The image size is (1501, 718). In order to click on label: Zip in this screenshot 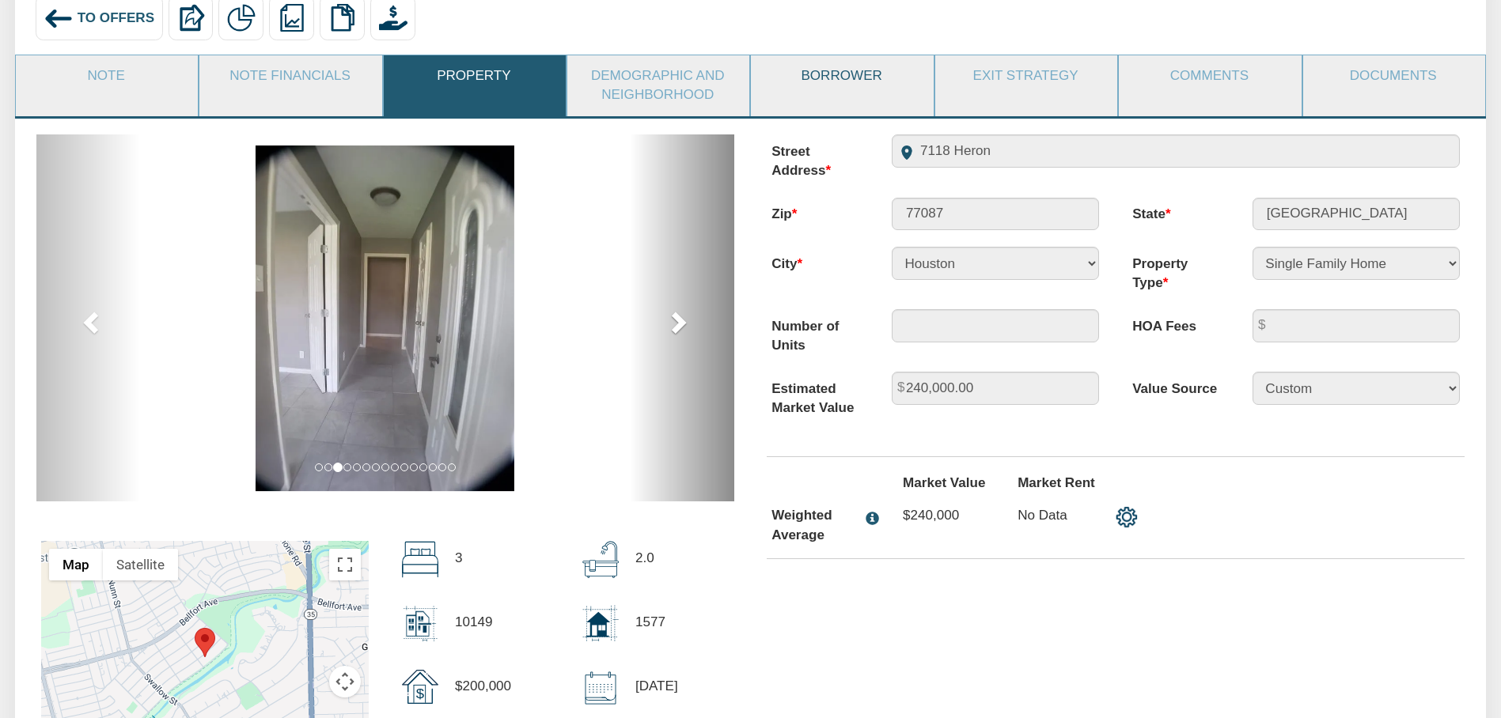, I will do `click(815, 211)`.